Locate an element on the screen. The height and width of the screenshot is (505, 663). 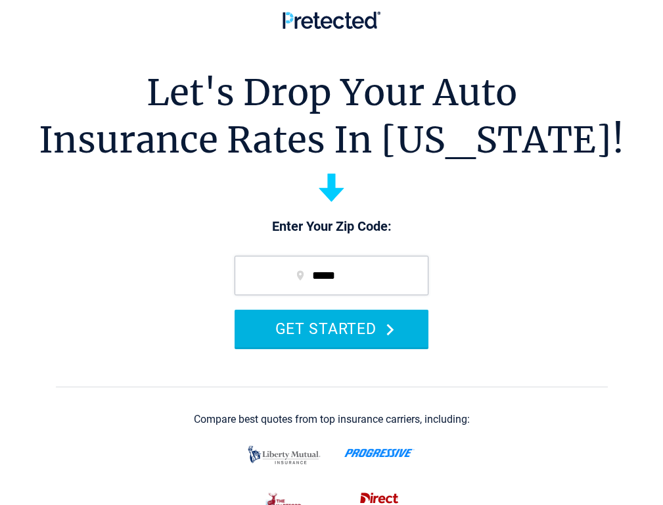
img: Pretected Logo is located at coordinates (331, 20).